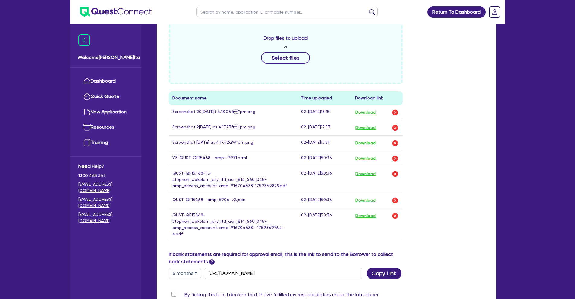 This screenshot has width=575, height=299. Describe the element at coordinates (233, 224) in the screenshot. I see `td: QUST-QF15468-stephen_wakelam_pty_ltd_acn_614_560_048-amp_access_account-amp-916704638--1759369764...` at that location.